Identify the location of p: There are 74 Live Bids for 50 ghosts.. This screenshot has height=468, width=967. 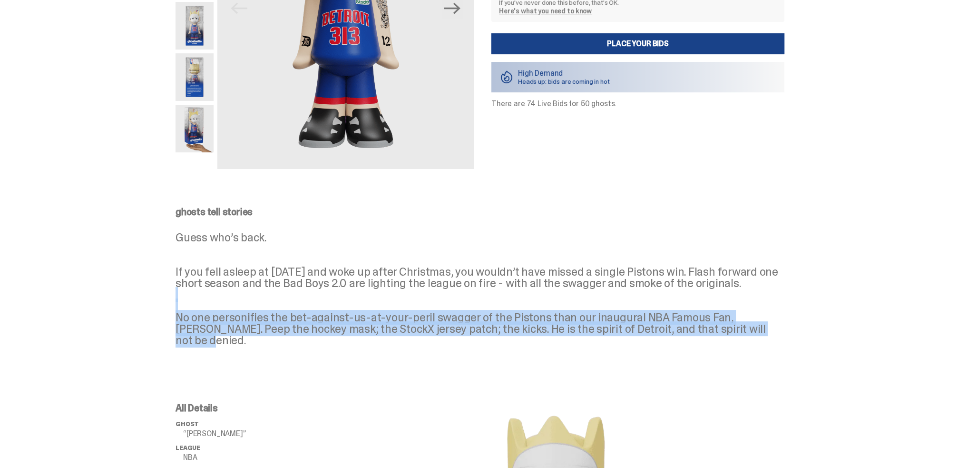
(638, 104).